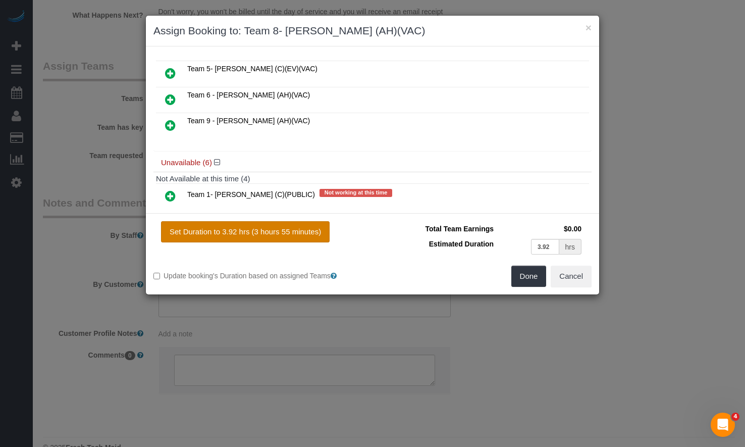 The height and width of the screenshot is (447, 745). Describe the element at coordinates (571, 276) in the screenshot. I see `button: Cancel` at that location.